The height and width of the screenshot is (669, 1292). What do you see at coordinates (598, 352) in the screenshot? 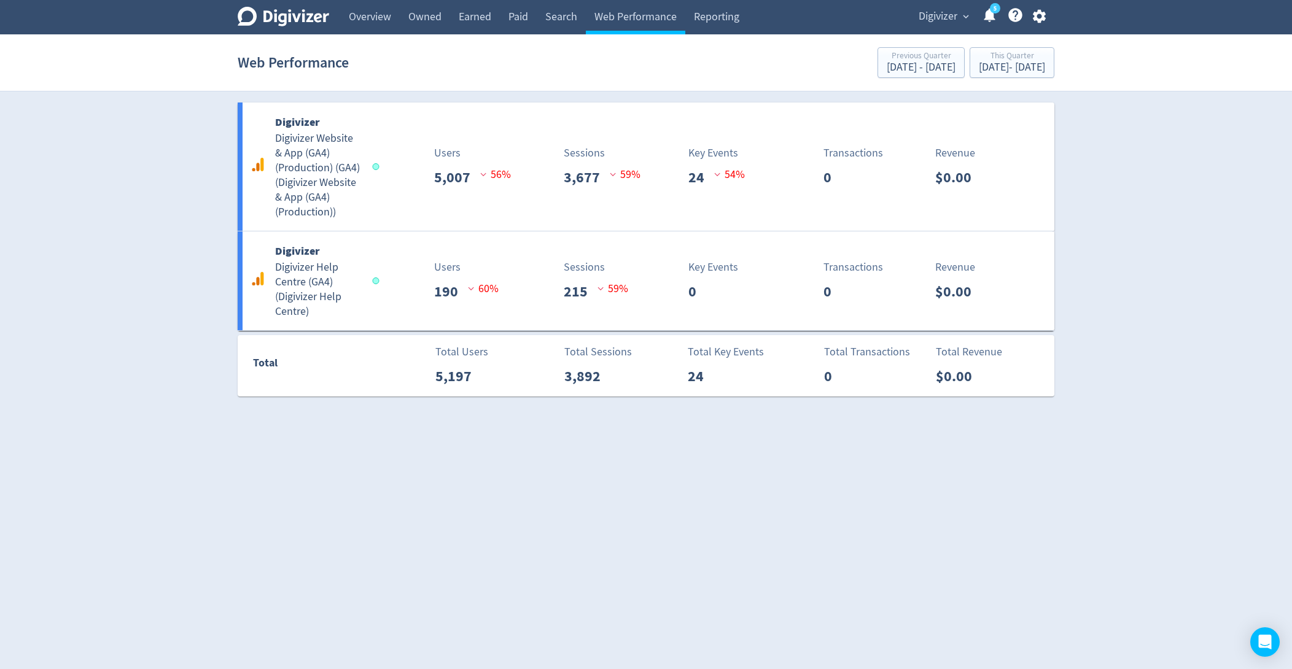
I see `p: Total Sessions` at bounding box center [598, 352].